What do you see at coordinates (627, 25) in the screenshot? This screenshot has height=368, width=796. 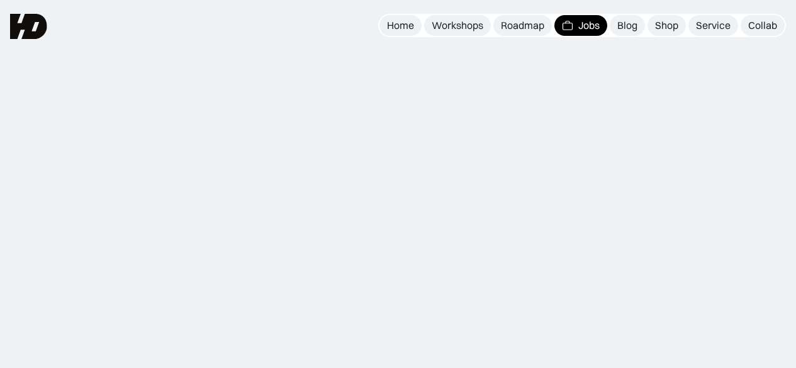 I see `a: Blog` at bounding box center [627, 25].